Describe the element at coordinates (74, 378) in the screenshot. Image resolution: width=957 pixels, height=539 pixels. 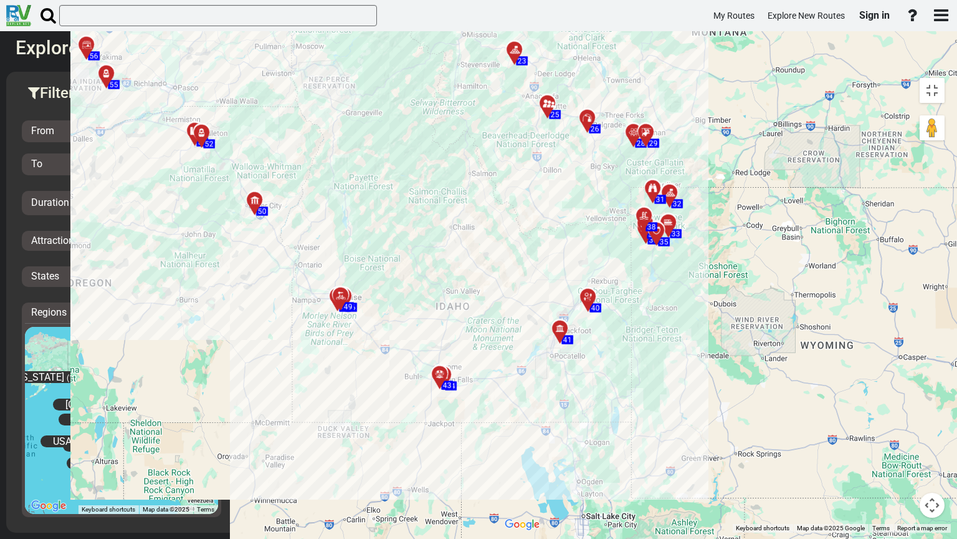
I see `span: (19)` at that location.